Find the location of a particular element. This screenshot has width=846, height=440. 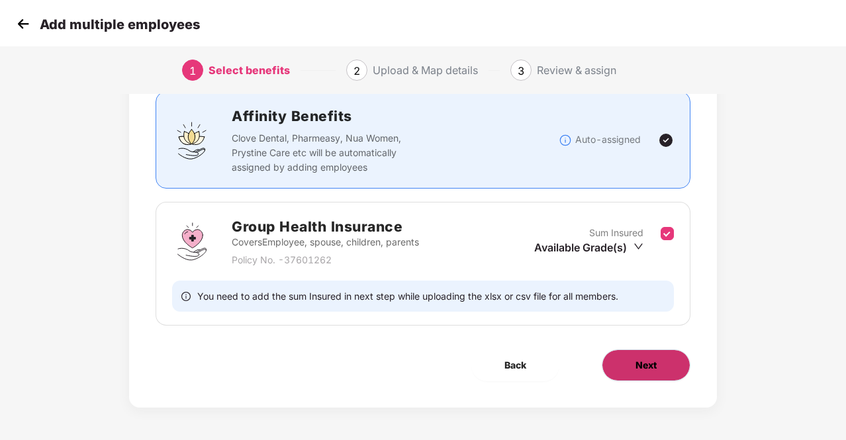

p: Add multiple employees is located at coordinates (120, 24).